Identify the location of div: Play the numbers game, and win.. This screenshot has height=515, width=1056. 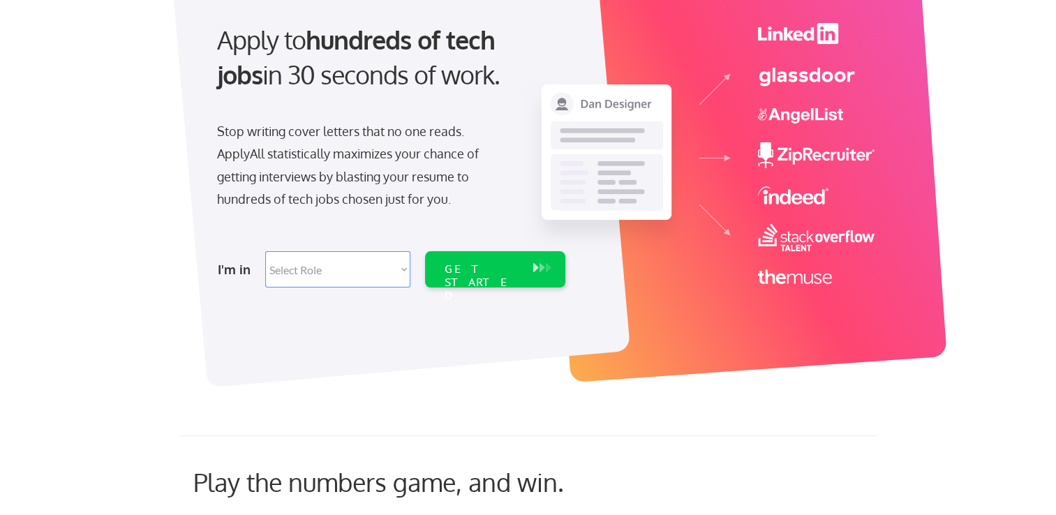
(410, 481).